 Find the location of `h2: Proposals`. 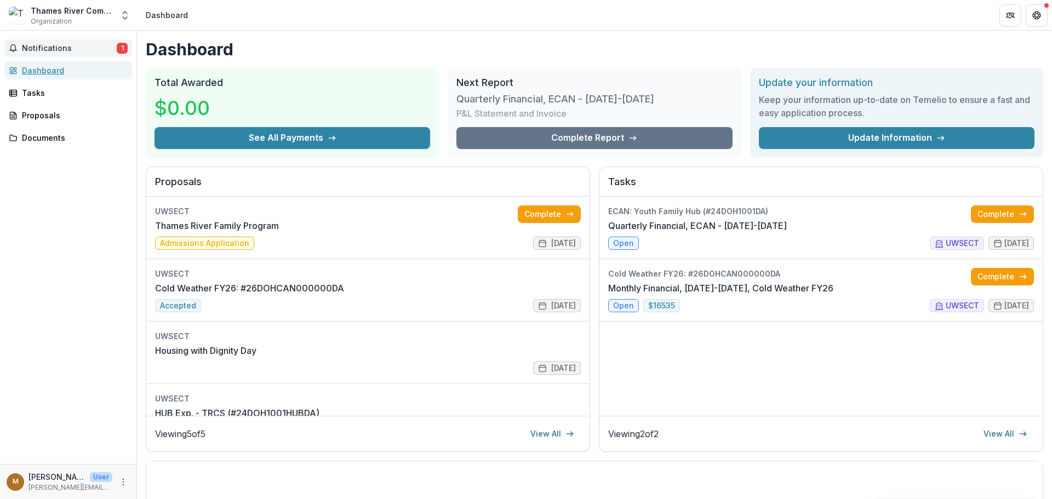

h2: Proposals is located at coordinates (368, 186).